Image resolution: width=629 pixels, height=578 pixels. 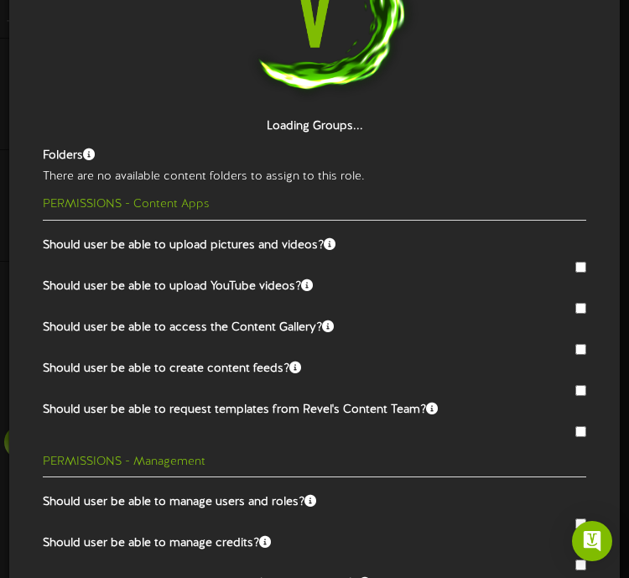 What do you see at coordinates (189, 246) in the screenshot?
I see `label: Should user be able to upload pictures and videos?` at bounding box center [189, 246].